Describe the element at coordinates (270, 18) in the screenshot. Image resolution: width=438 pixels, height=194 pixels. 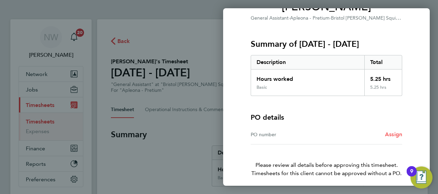
I see `span: General Assistant` at that location.